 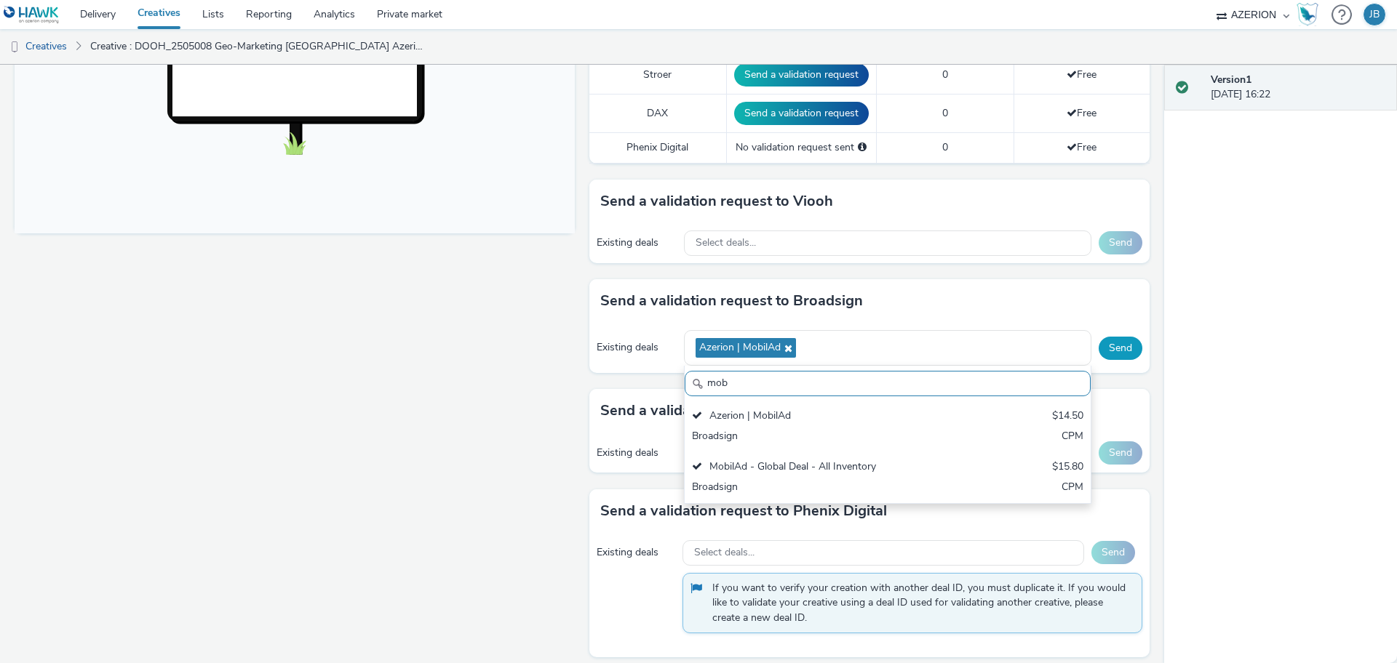 What do you see at coordinates (862, 148) in the screenshot?
I see `div: Please select a deal below and click on Send to send a validation request to Phenix Digital.` at bounding box center [862, 148].